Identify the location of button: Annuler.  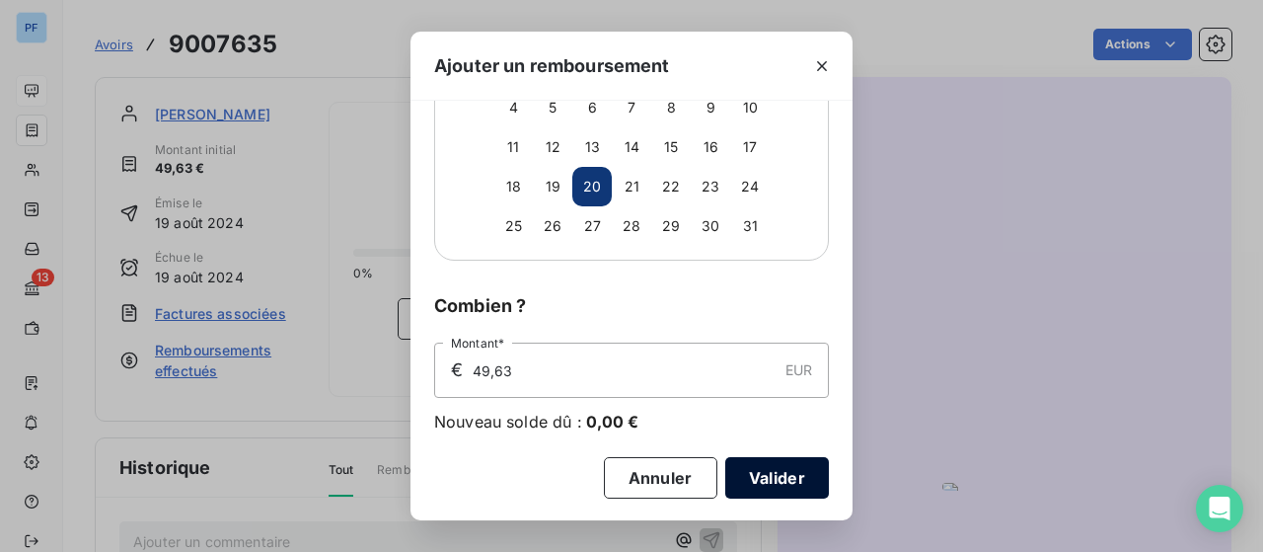
(660, 478).